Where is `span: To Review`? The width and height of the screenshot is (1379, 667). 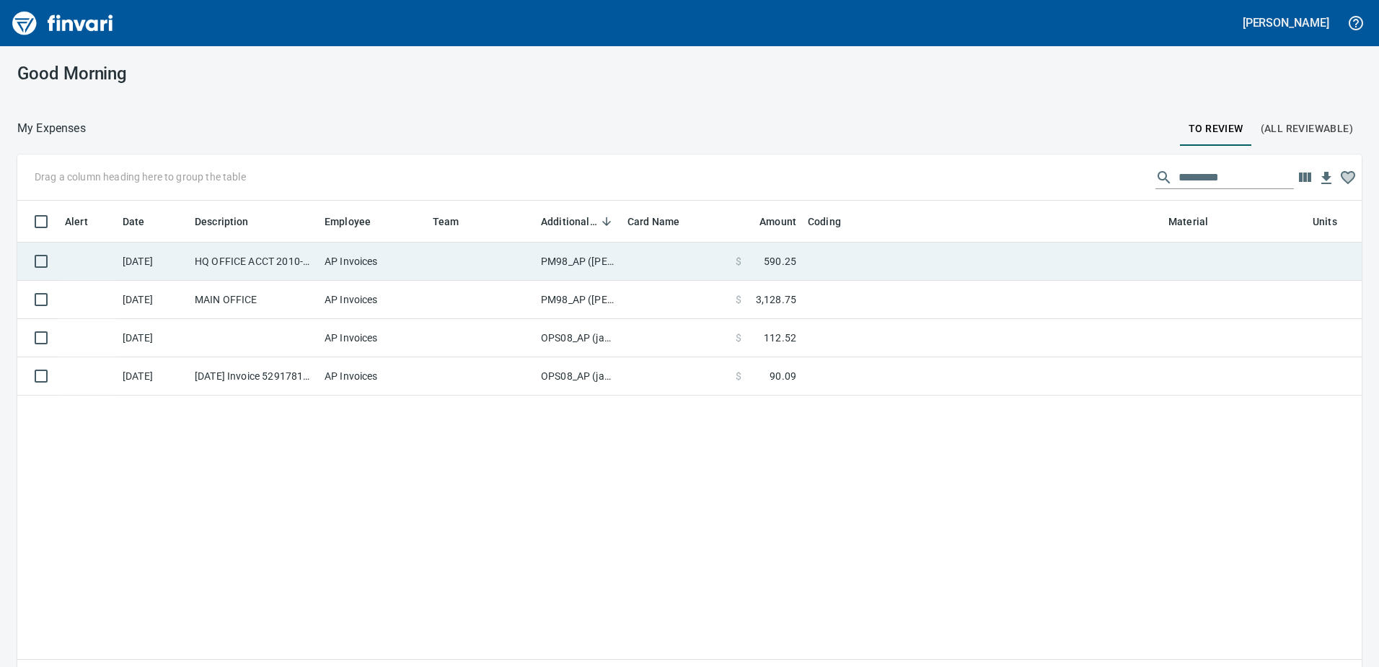 span: To Review is located at coordinates (1216, 128).